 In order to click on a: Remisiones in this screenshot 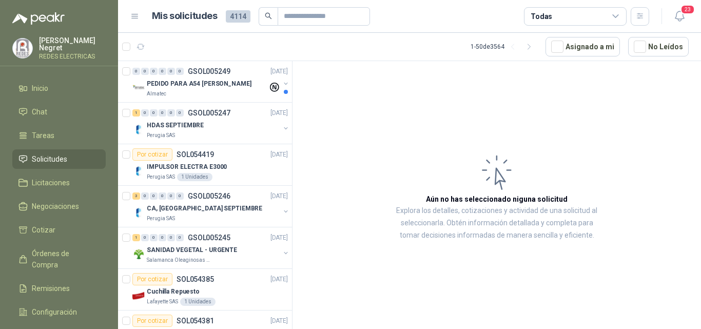, I will do `click(59, 289)`.